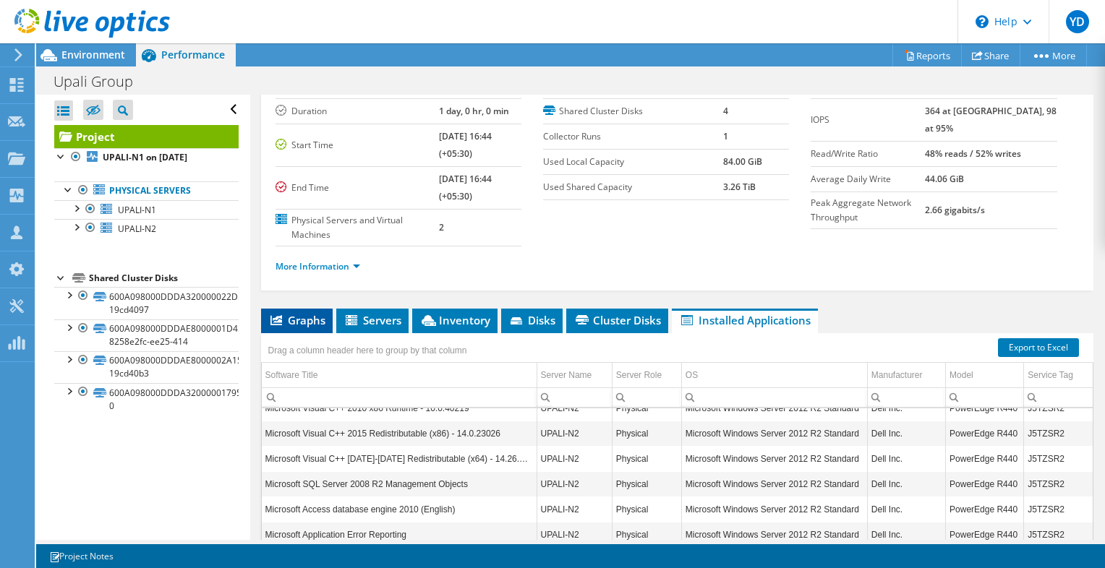 The width and height of the screenshot is (1105, 568). Describe the element at coordinates (399, 534) in the screenshot. I see `td: Column Software Title, Value Microsoft Application Error Reporting` at that location.